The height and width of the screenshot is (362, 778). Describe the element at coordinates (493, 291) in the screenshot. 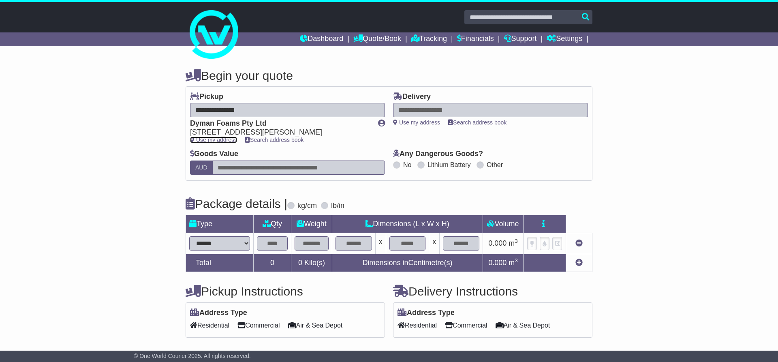

I see `h4: Delivery Instructions` at that location.